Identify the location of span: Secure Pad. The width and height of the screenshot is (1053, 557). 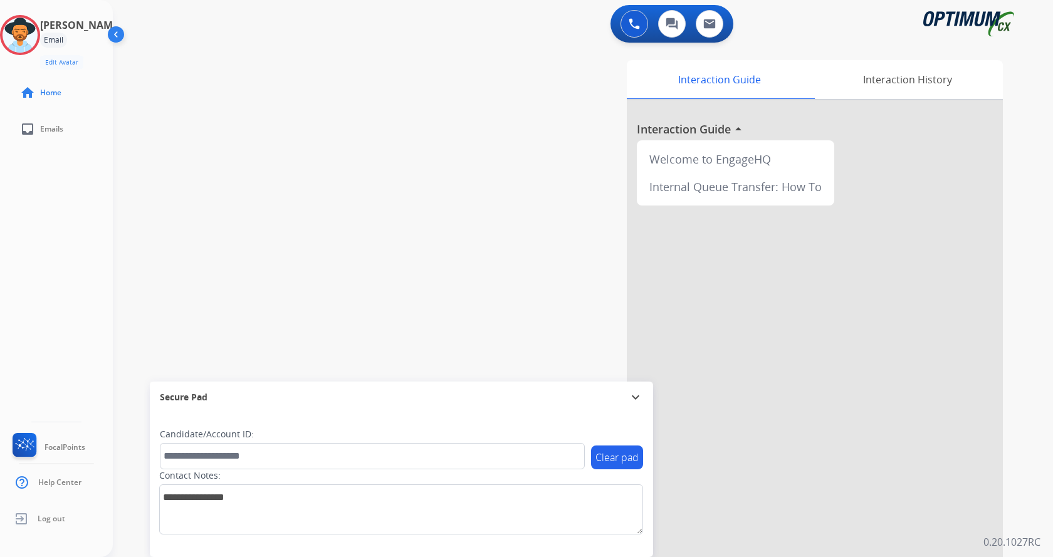
(184, 398).